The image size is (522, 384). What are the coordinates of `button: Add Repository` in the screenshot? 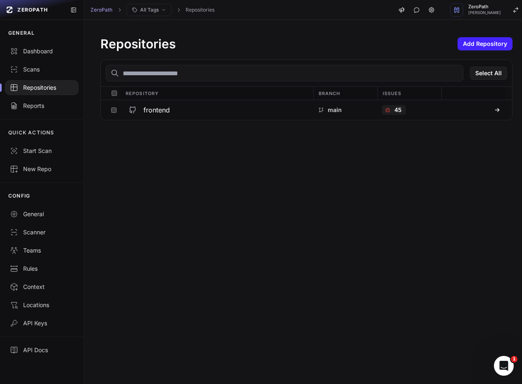 It's located at (485, 44).